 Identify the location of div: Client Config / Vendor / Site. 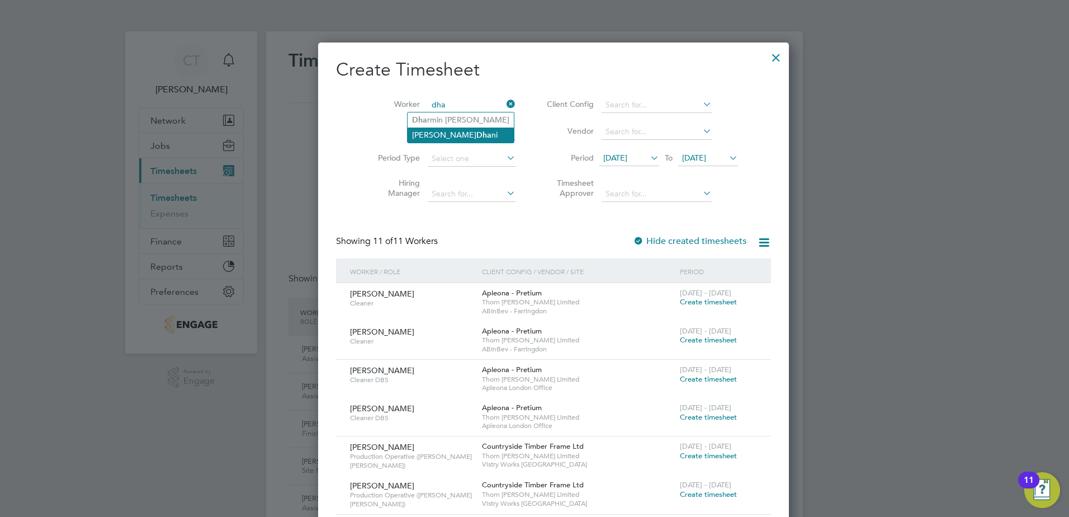
(578, 271).